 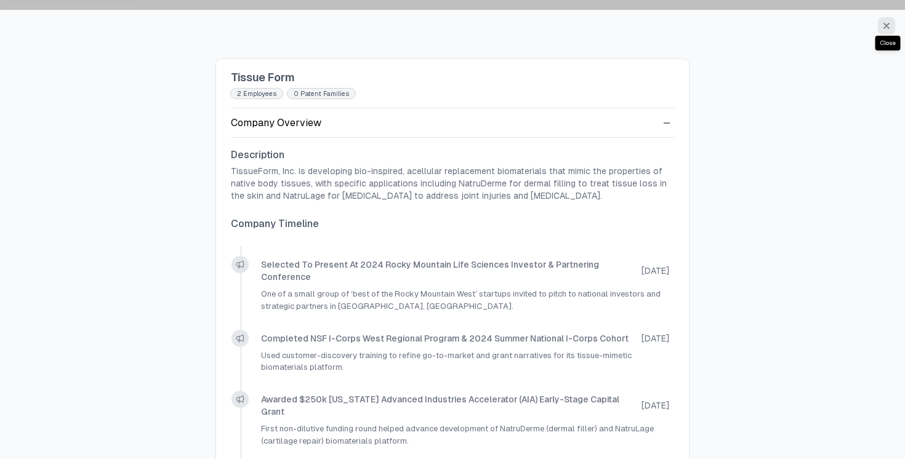 I want to click on div: 0 Patent Families, so click(x=322, y=94).